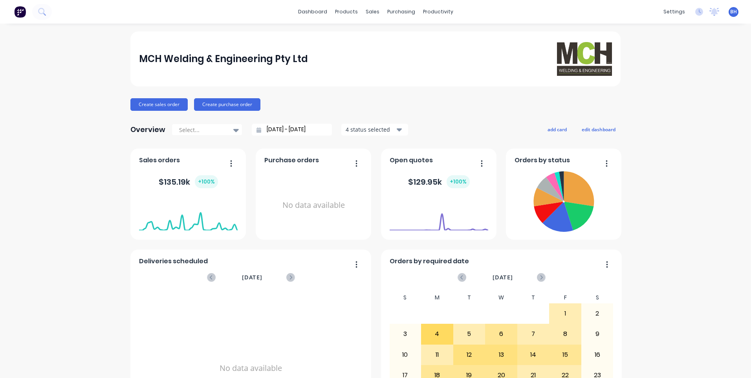 The height and width of the screenshot is (378, 751). I want to click on div: 10, so click(405, 355).